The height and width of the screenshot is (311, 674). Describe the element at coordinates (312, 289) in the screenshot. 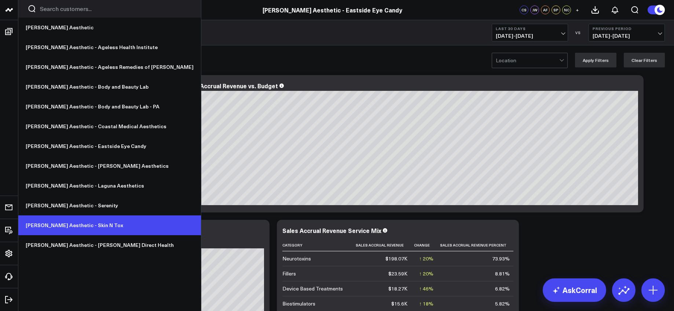

I see `div: Device Based Treatments` at that location.